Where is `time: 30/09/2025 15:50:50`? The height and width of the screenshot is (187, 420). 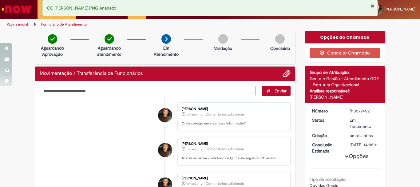
time: 30/09/2025 15:50:50 is located at coordinates (192, 149).